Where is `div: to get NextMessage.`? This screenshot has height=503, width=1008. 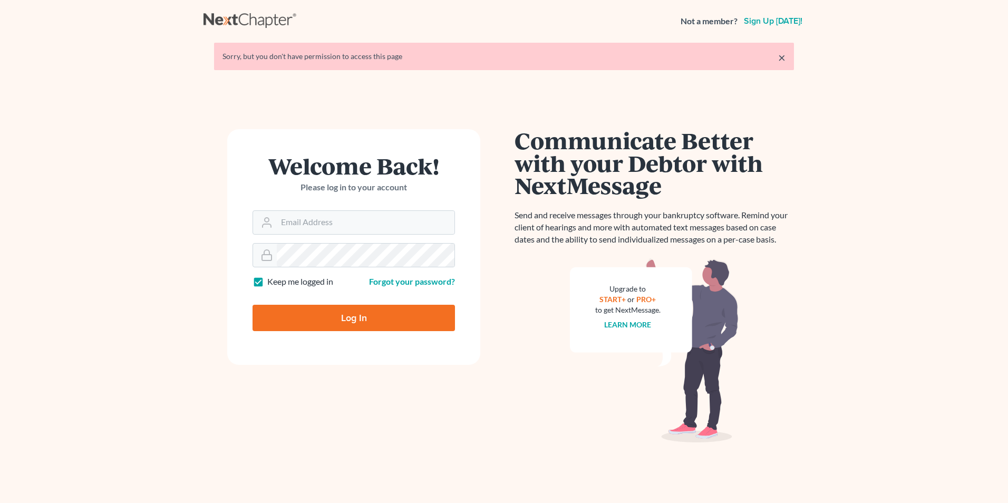 div: to get NextMessage. is located at coordinates (628, 310).